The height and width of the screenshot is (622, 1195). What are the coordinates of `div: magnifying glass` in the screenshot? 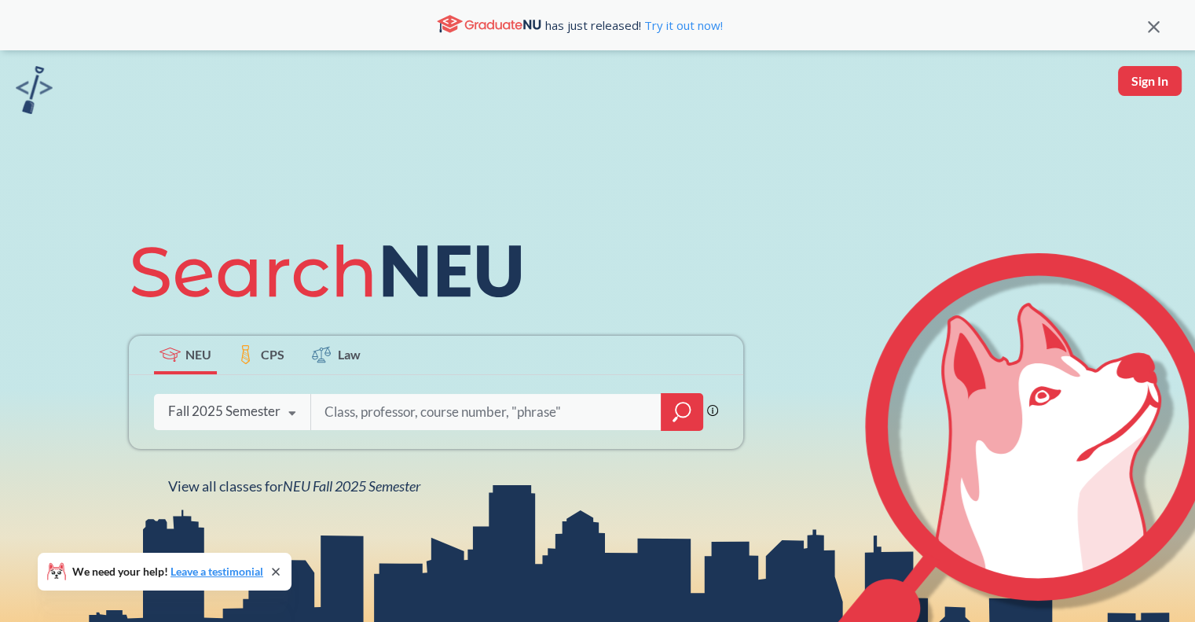 It's located at (682, 412).